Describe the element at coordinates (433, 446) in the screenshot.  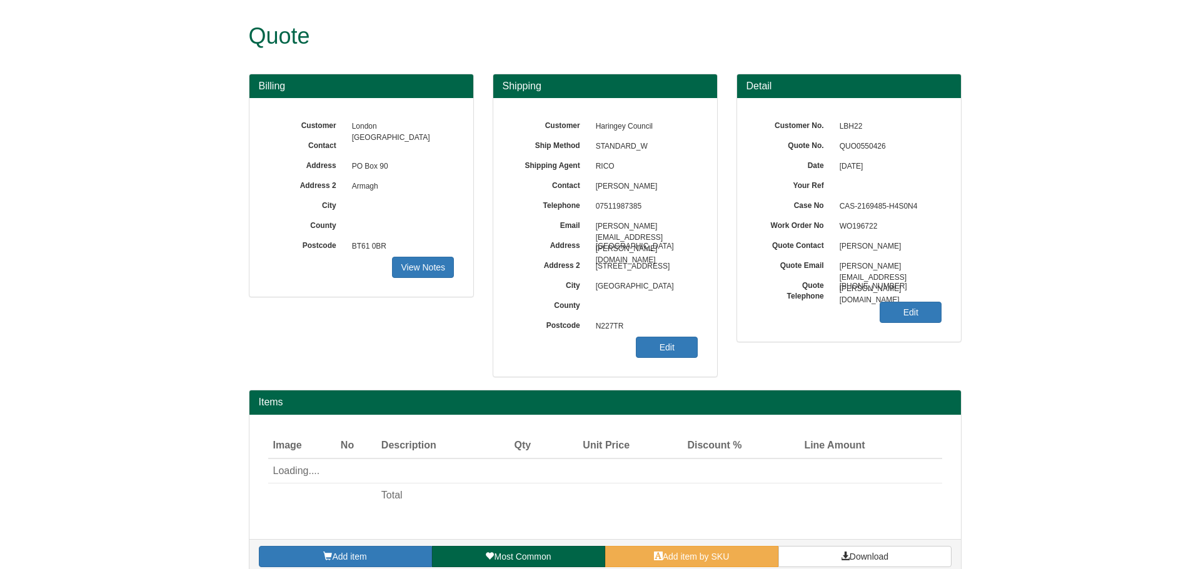
I see `th: Description` at that location.